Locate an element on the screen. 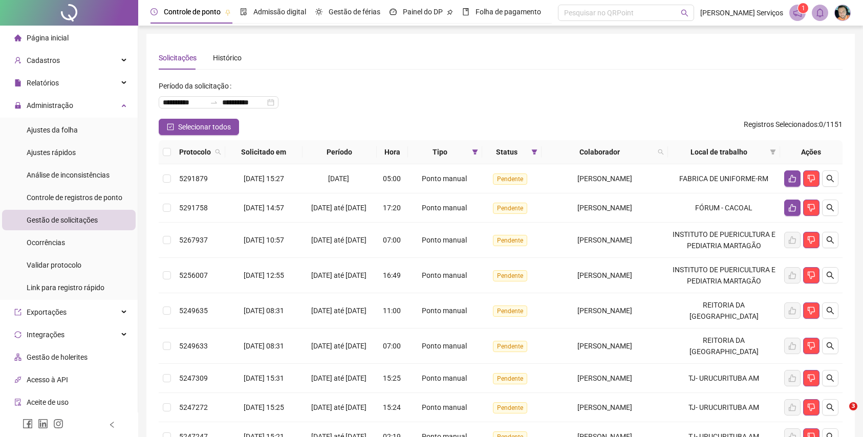 This screenshot has height=437, width=863. span: : 0 / 1151 is located at coordinates (792, 127).